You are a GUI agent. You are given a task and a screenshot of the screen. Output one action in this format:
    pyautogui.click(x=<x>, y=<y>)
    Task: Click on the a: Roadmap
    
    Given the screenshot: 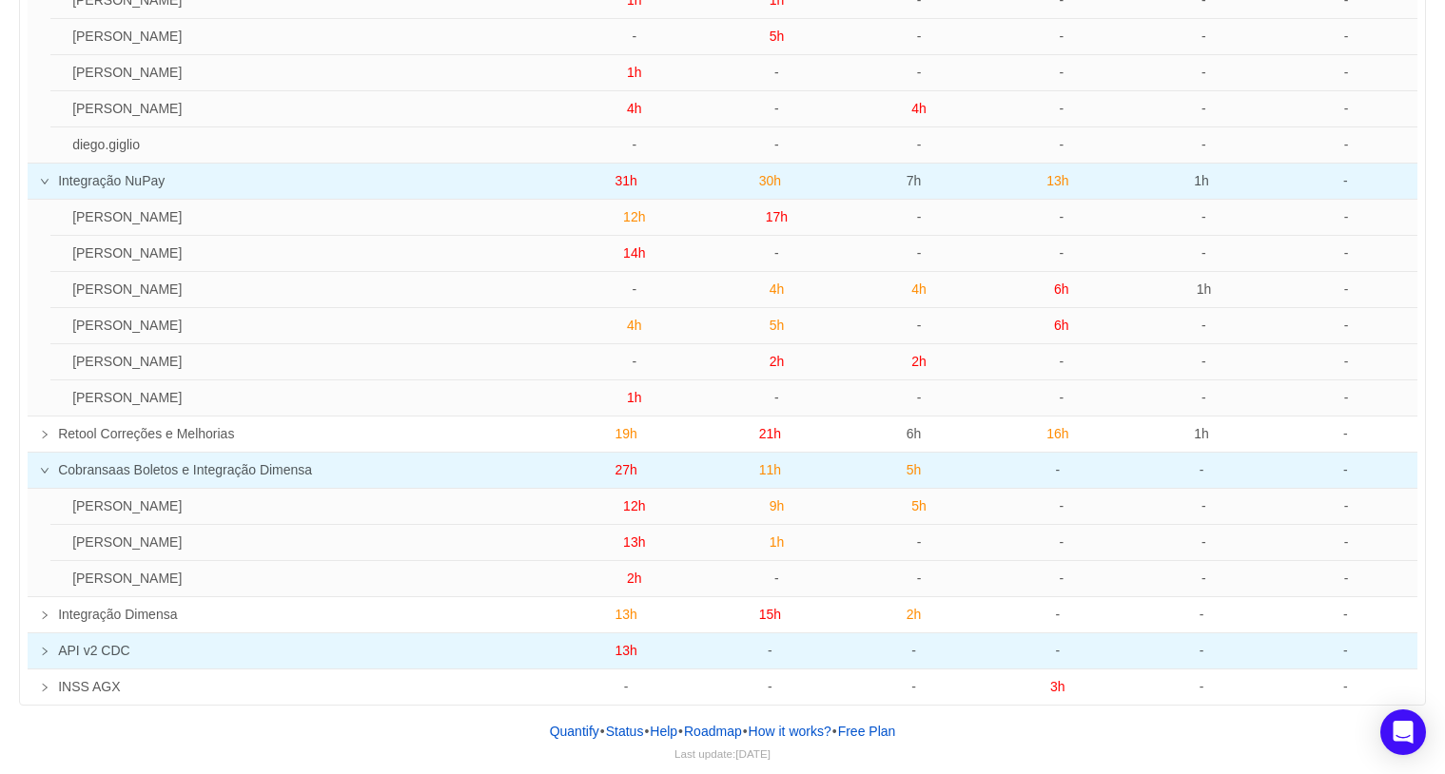 What is the action you would take?
    pyautogui.click(x=712, y=731)
    